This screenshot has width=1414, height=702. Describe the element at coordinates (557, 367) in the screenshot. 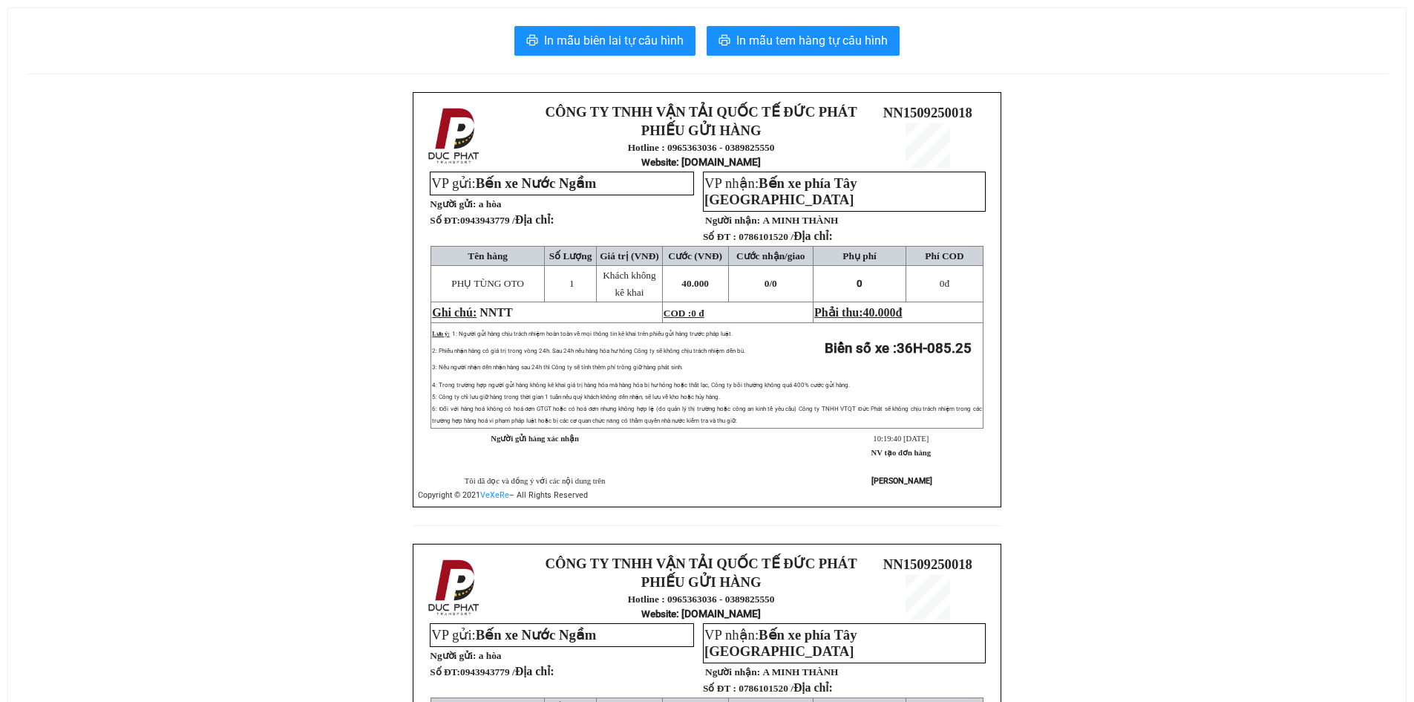

I see `span: 3: Nếu người nhận đến nhận hàng sau 24h thì Công ty sẽ tính thêm phí trông giữ hàng phát sinh.` at that location.